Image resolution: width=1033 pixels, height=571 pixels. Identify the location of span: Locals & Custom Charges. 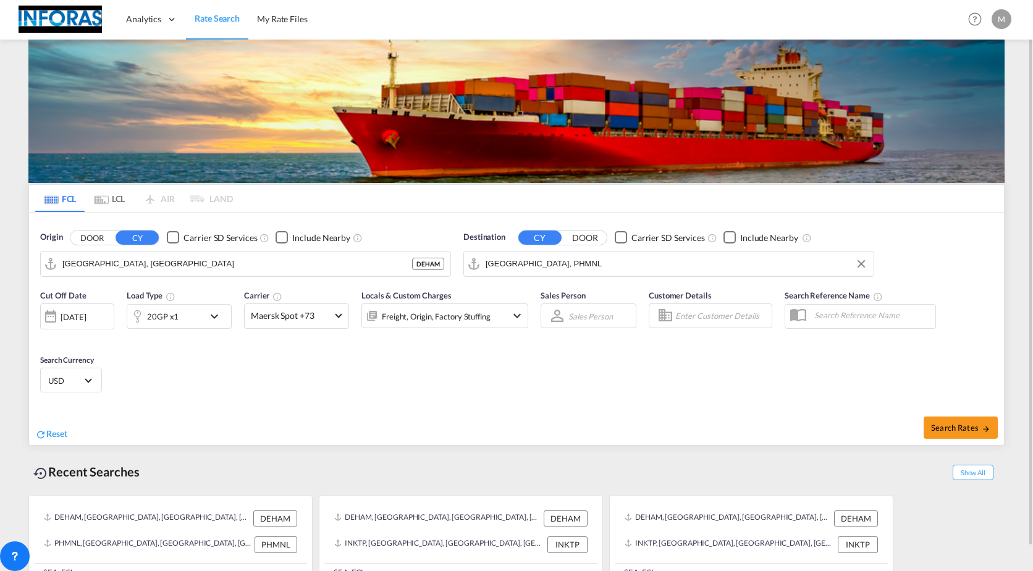
(407, 295).